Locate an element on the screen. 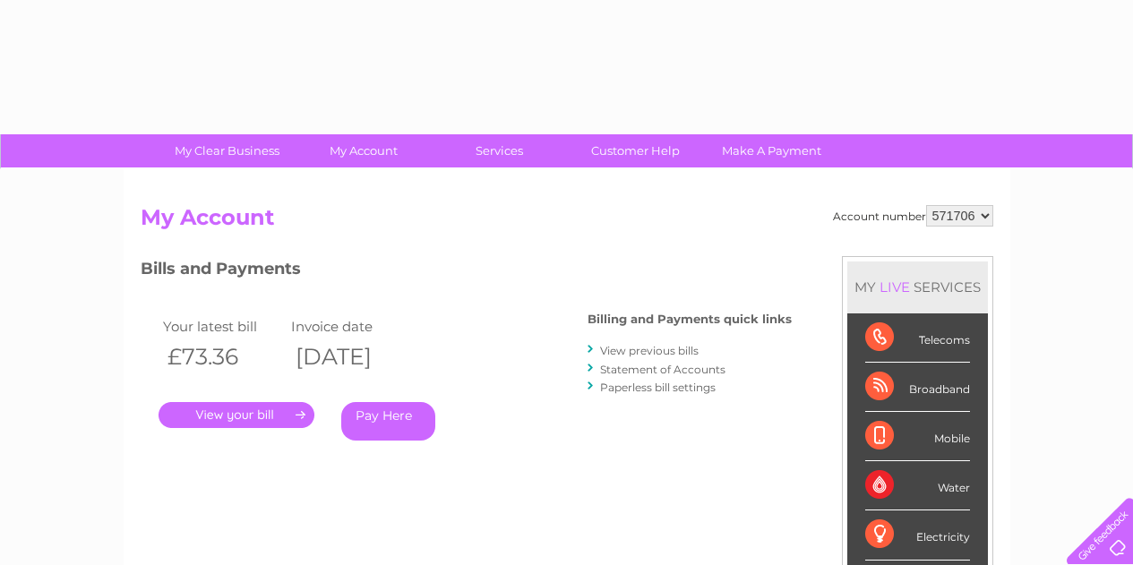 This screenshot has height=565, width=1133. div: LIVE is located at coordinates (895, 287).